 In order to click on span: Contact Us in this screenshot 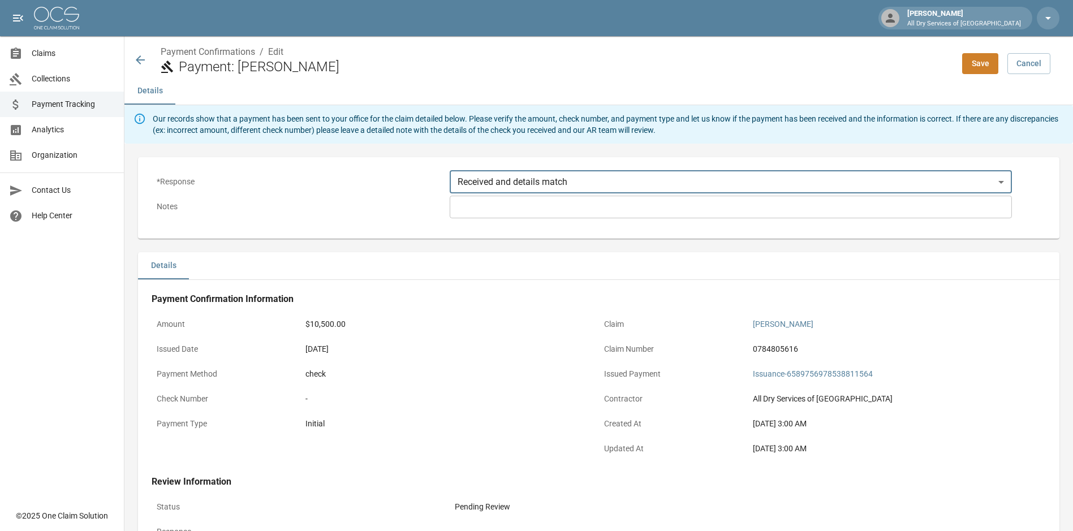, I will do `click(73, 190)`.